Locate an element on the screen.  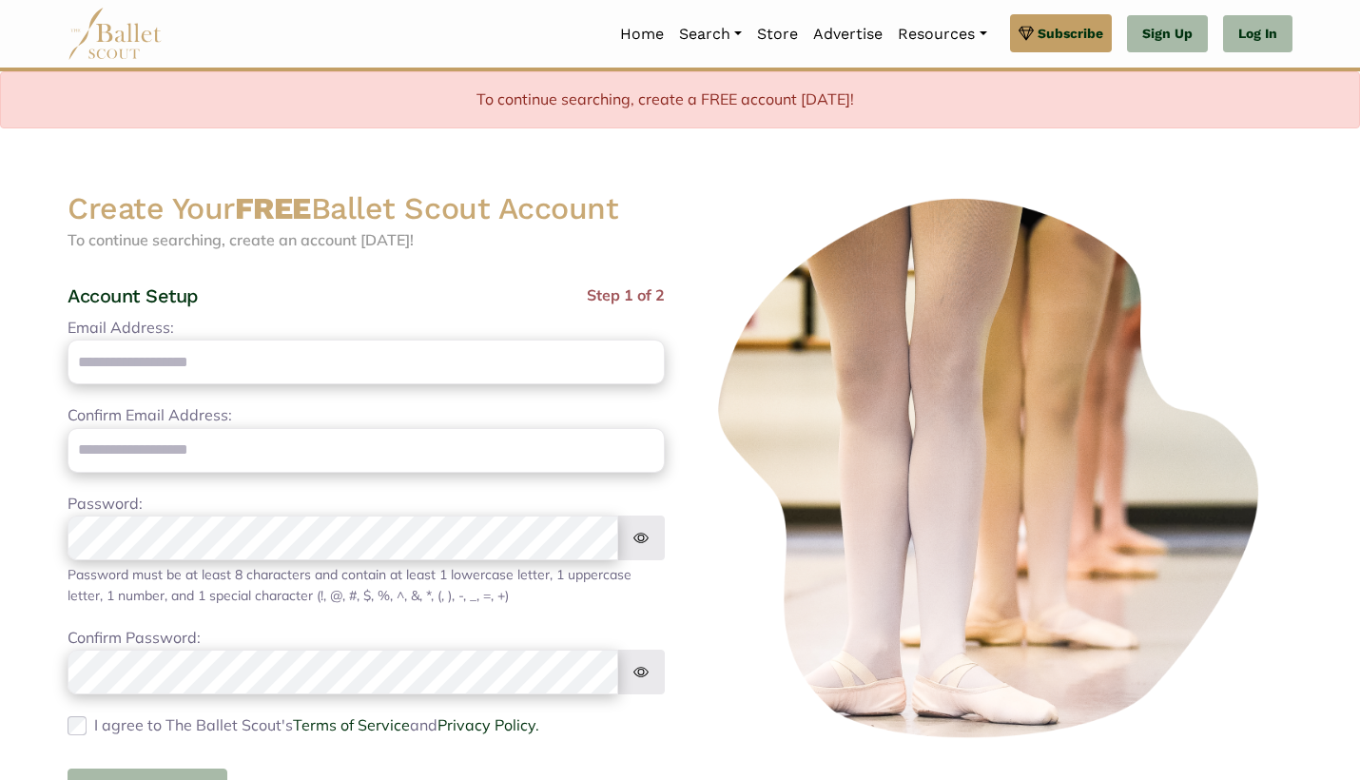
span: Step 1 of 2 is located at coordinates (626, 300).